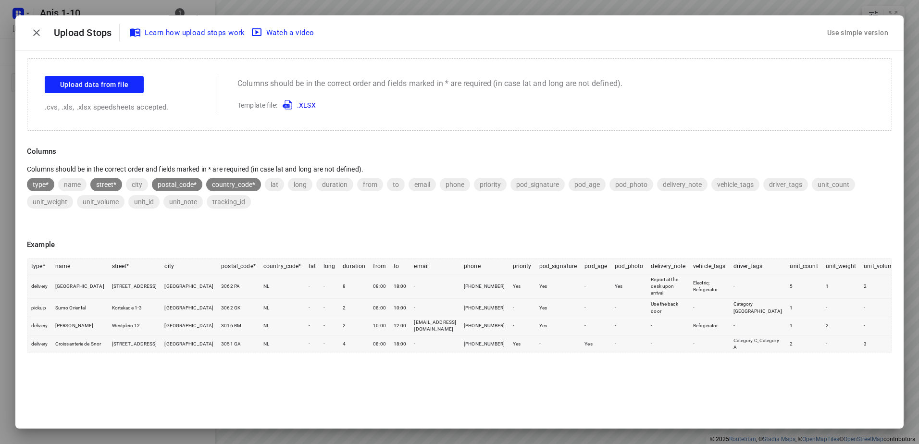 This screenshot has height=444, width=919. Describe the element at coordinates (106, 185) in the screenshot. I see `span: street*` at that location.